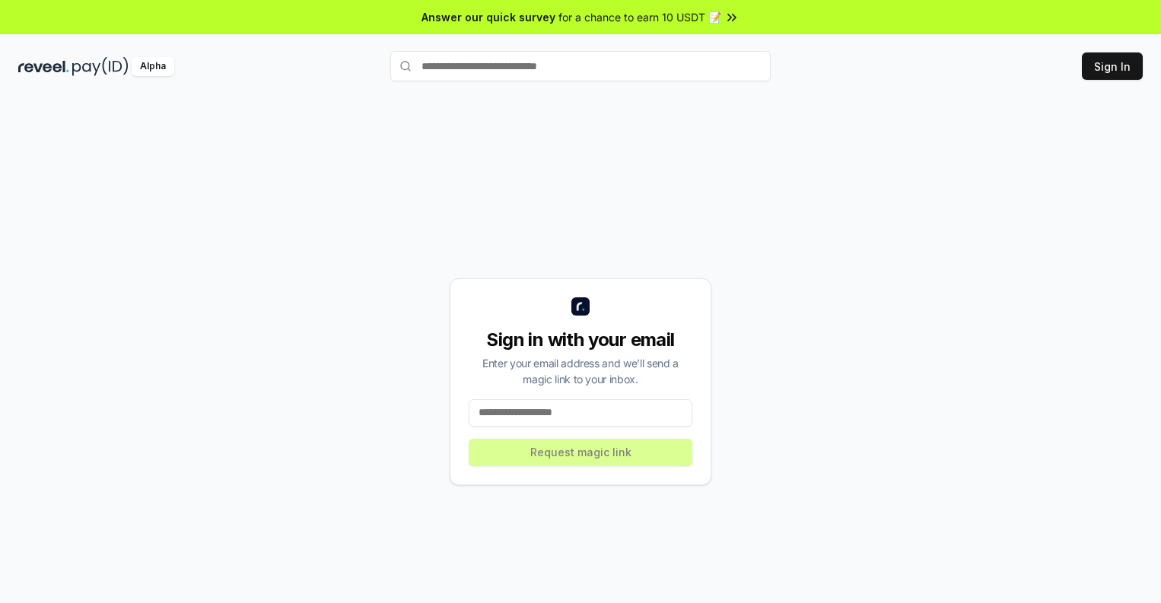 This screenshot has height=603, width=1161. I want to click on div: Alpha, so click(153, 66).